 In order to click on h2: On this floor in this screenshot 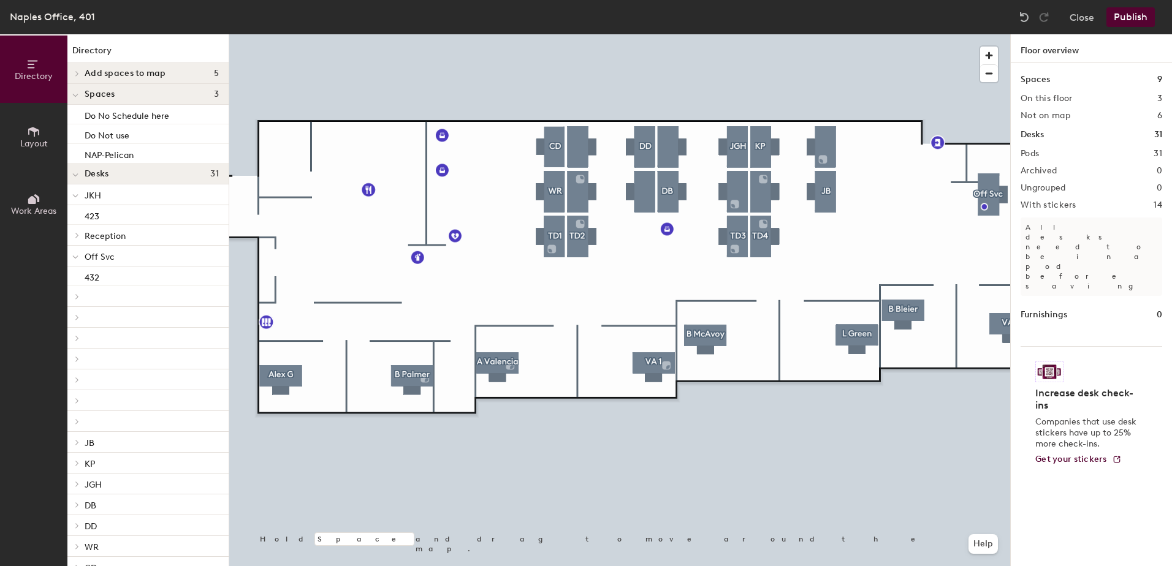, I will do `click(1046, 99)`.